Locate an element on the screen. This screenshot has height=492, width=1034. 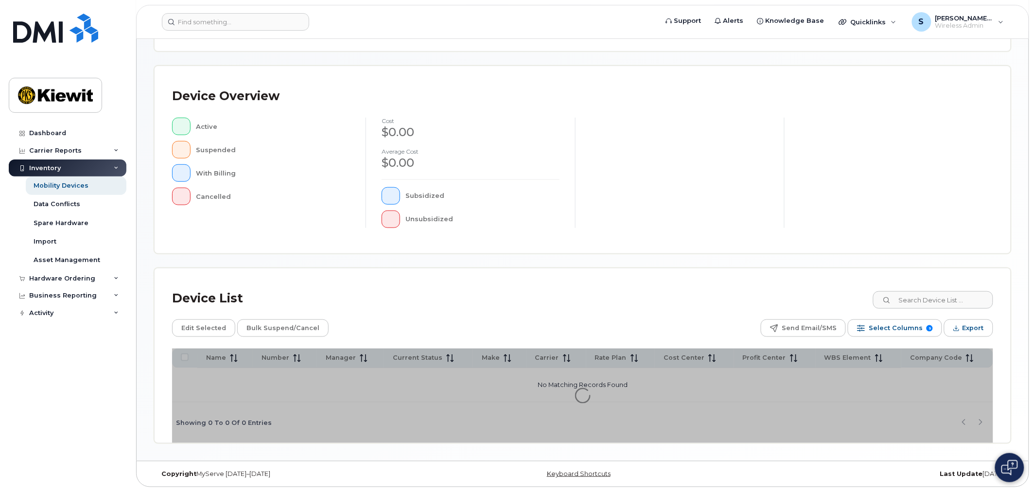
input: Search Device List ... is located at coordinates (933, 300).